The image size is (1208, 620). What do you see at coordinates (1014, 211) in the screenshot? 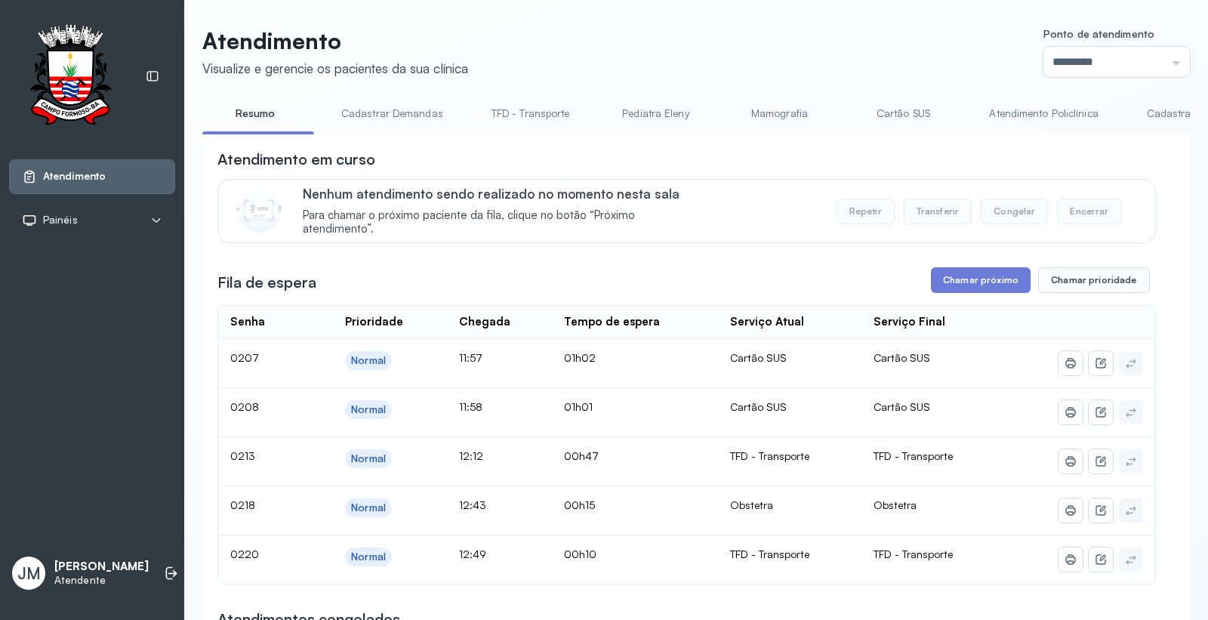
I see `button: Congelar` at bounding box center [1014, 211].